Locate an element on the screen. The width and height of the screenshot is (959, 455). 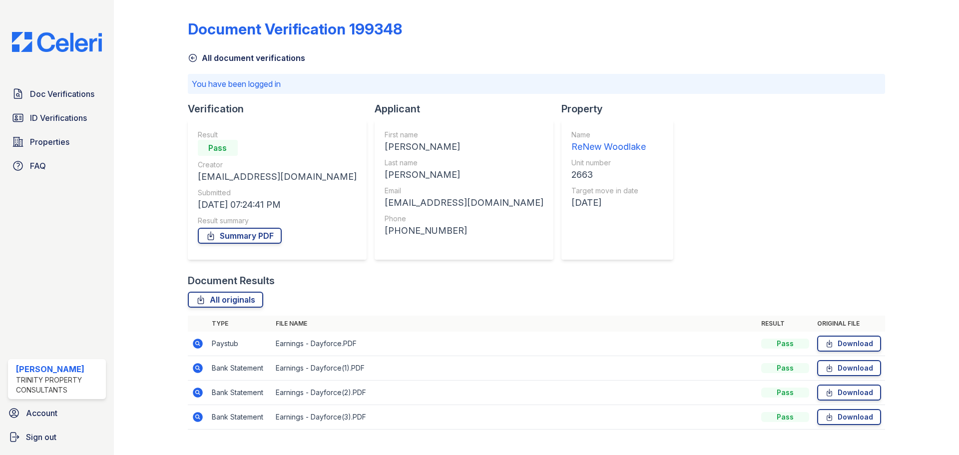
a: All originals is located at coordinates (225, 300).